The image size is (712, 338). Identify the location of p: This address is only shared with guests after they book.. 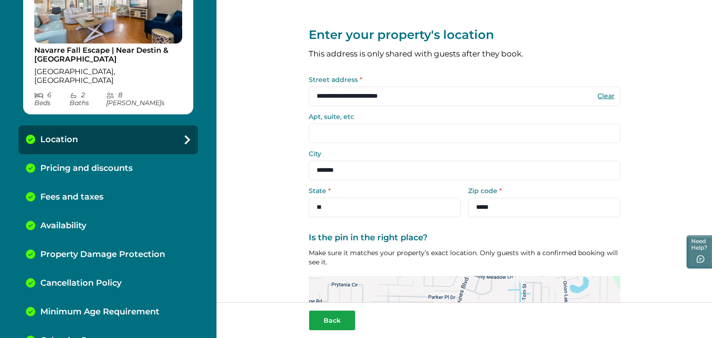
(465, 54).